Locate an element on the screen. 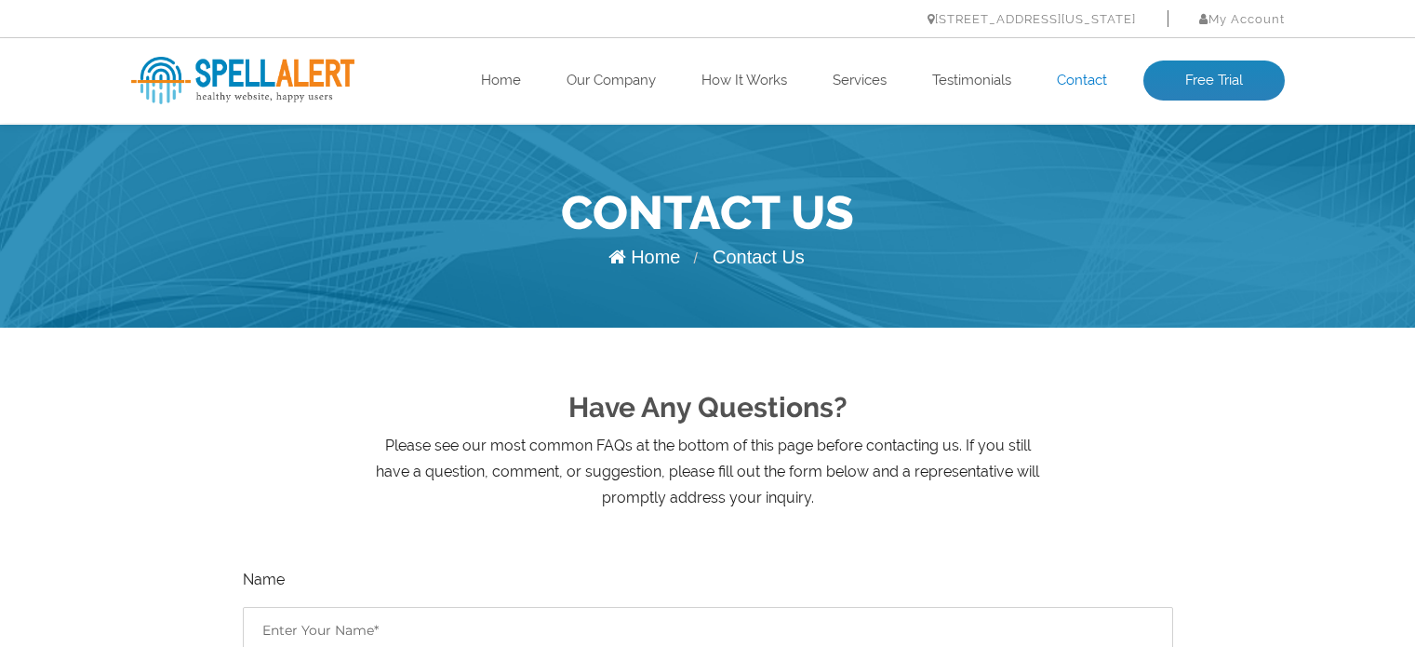 This screenshot has width=1415, height=647. a: Home is located at coordinates (644, 257).